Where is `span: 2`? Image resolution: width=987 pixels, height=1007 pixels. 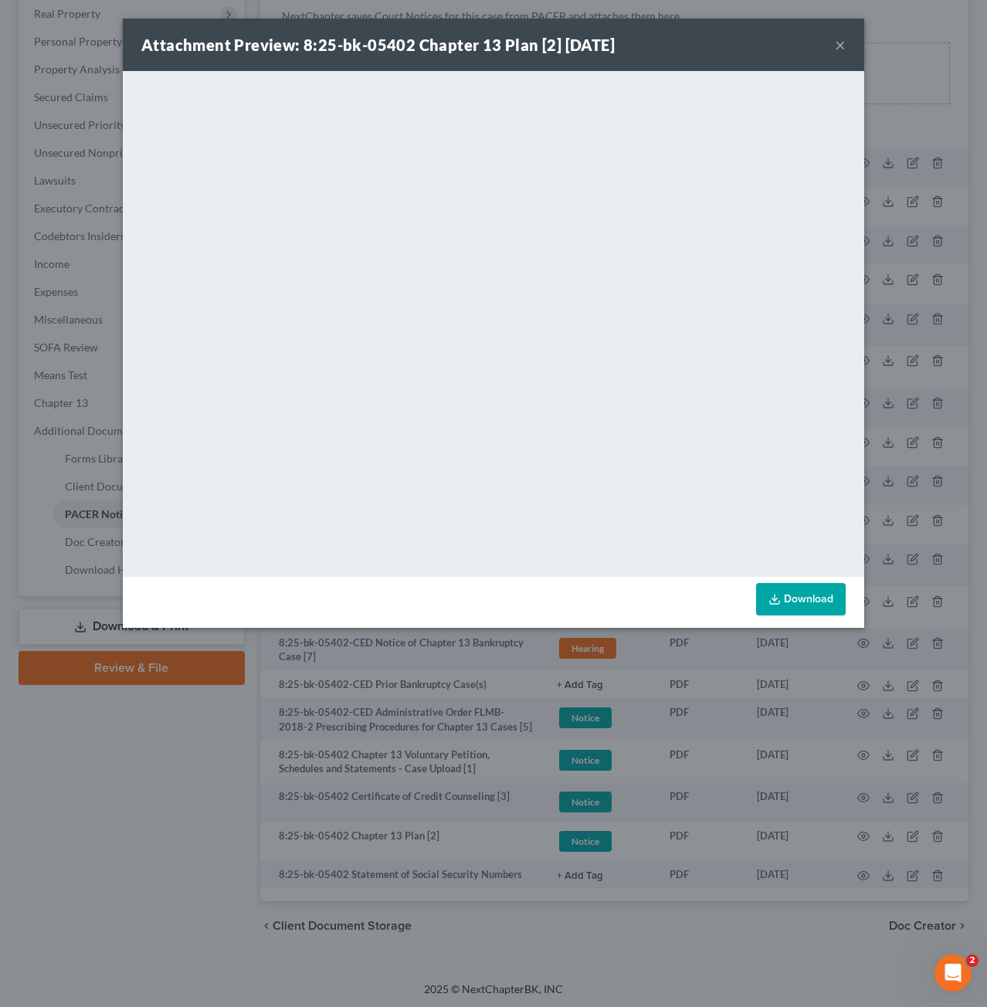 span: 2 is located at coordinates (973, 961).